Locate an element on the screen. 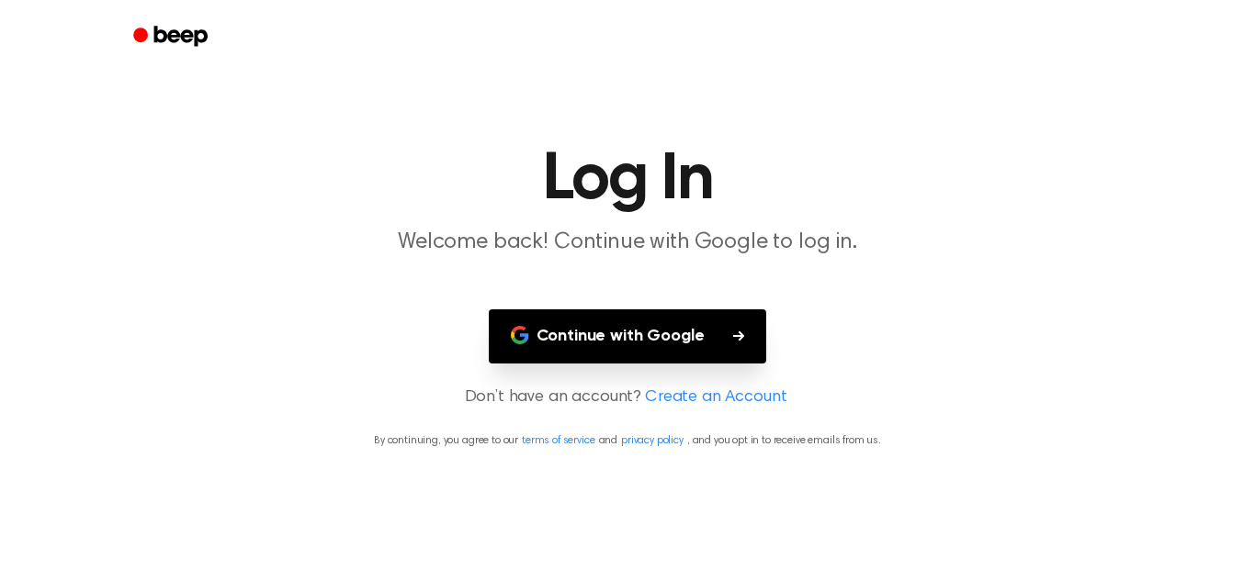 This screenshot has height=581, width=1255. p: Don’t have an account? is located at coordinates (627, 398).